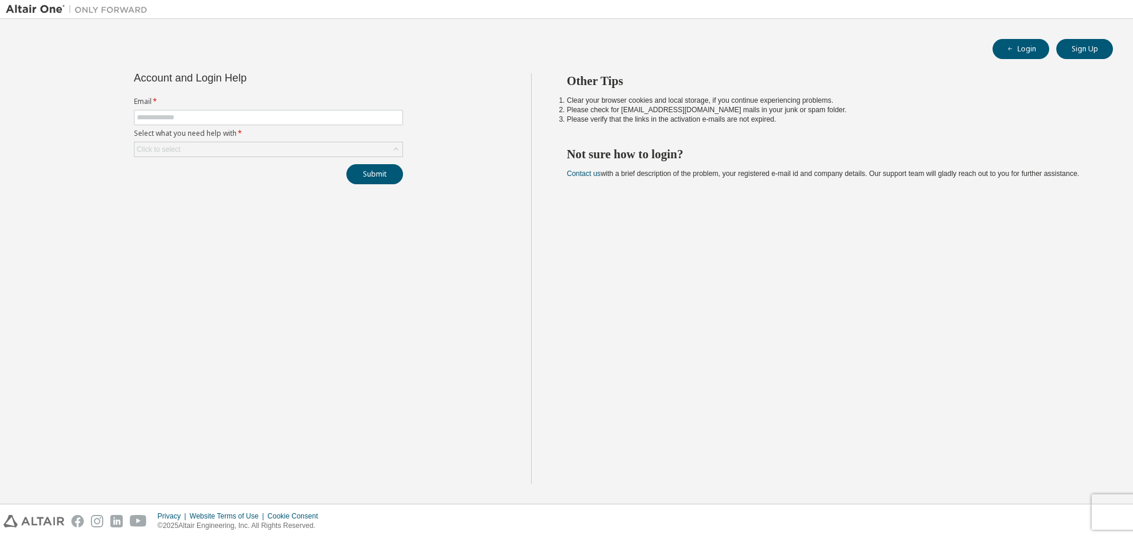 This screenshot has height=538, width=1133. I want to click on h2: Not sure how to login?, so click(830, 154).